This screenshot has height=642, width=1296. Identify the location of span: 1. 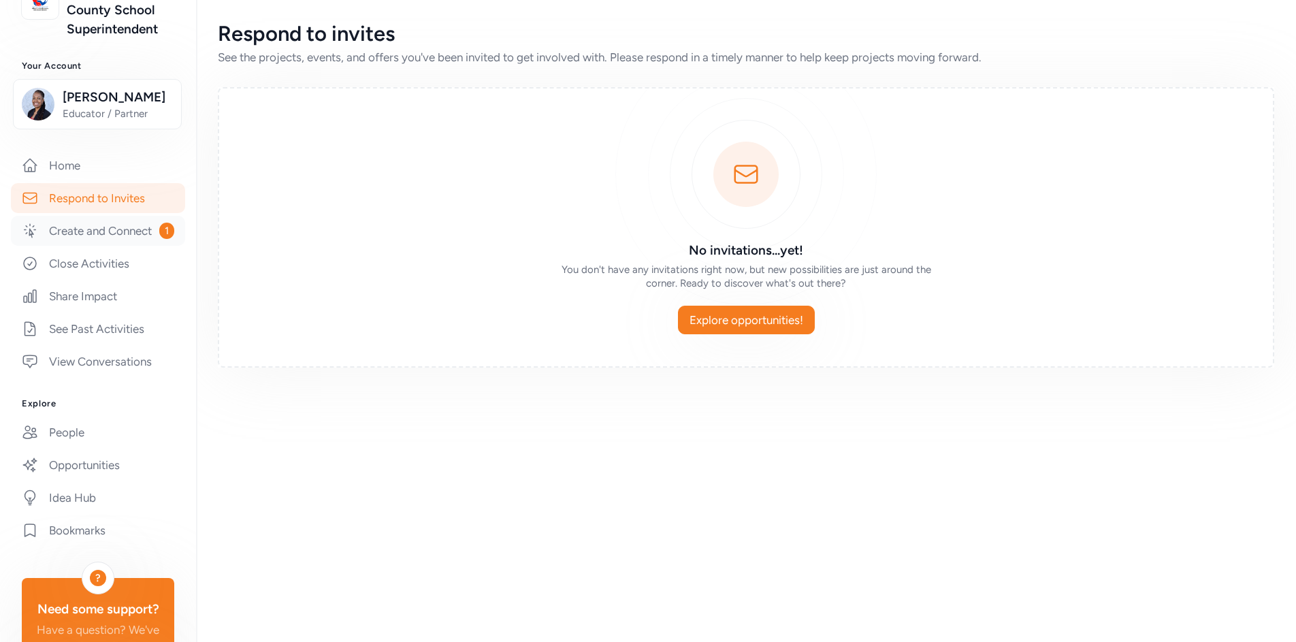
(167, 231).